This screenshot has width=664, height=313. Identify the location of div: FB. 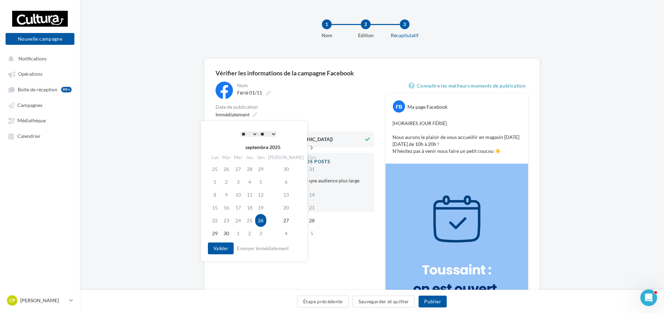
(399, 106).